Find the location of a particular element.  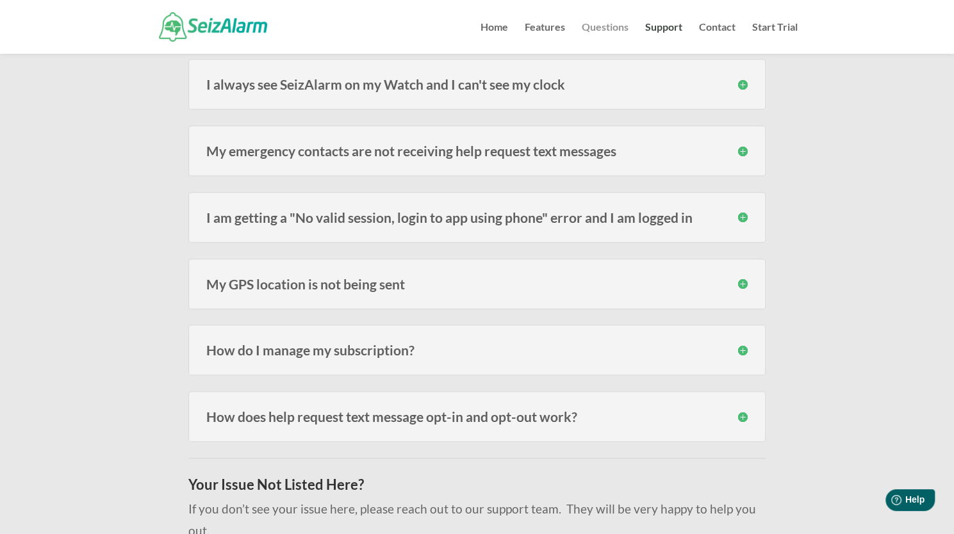

h3: I am getting a "No valid session, login to app using phone" error and I am logged in is located at coordinates (477, 217).